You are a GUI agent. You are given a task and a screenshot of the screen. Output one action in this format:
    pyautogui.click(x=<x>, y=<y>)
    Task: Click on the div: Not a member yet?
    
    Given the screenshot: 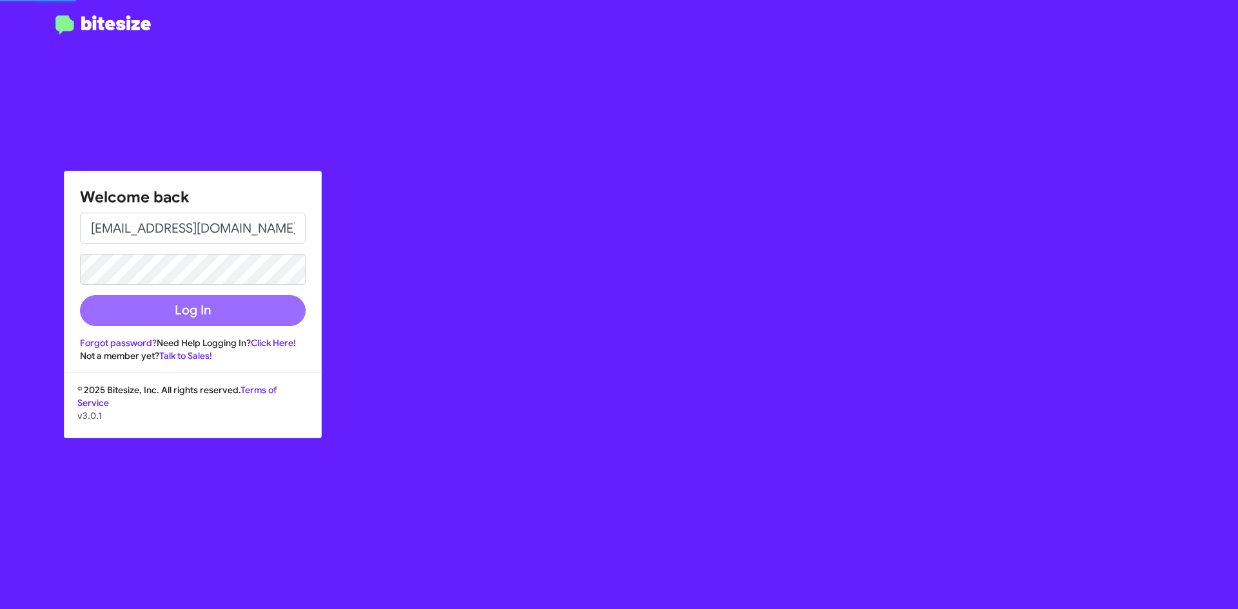 What is the action you would take?
    pyautogui.click(x=193, y=356)
    